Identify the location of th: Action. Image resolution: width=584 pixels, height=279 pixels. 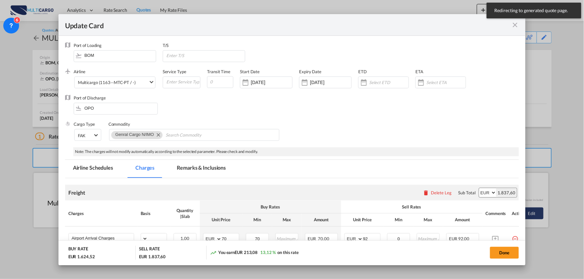
(520, 214).